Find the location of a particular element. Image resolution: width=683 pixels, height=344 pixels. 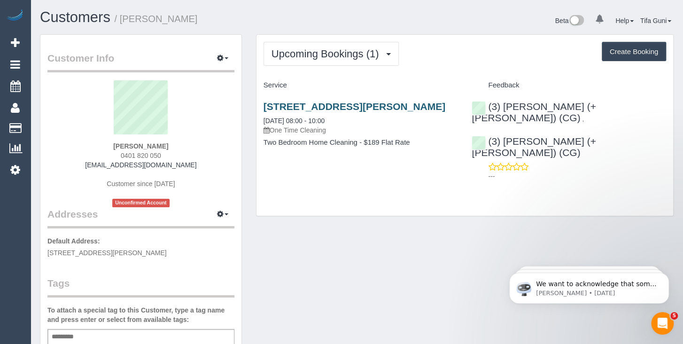

span: We want to acknowledge that some users may be experiencing lag or slower performance in our softw... is located at coordinates (101, 92).